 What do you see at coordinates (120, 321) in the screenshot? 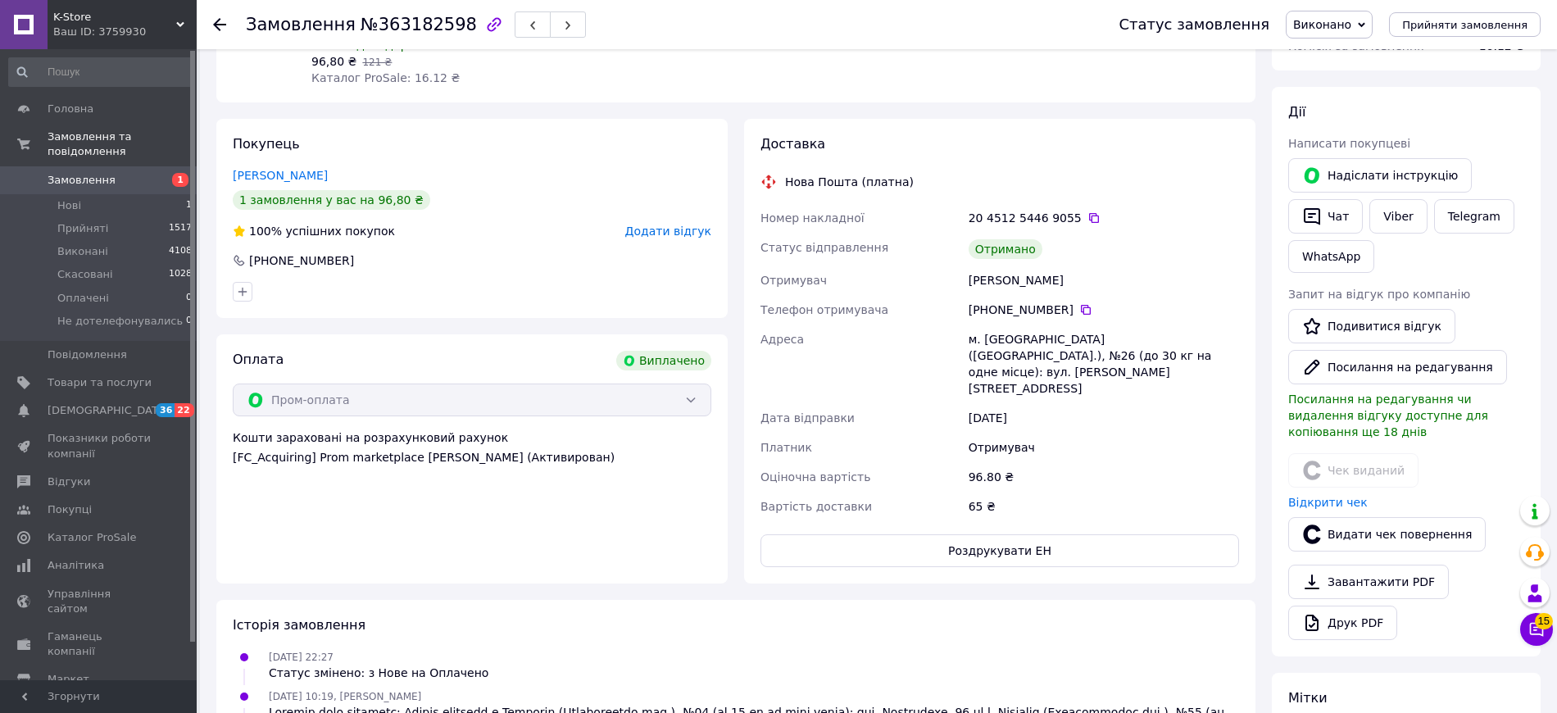
I see `span: Не дотелефонувались` at bounding box center [120, 321].